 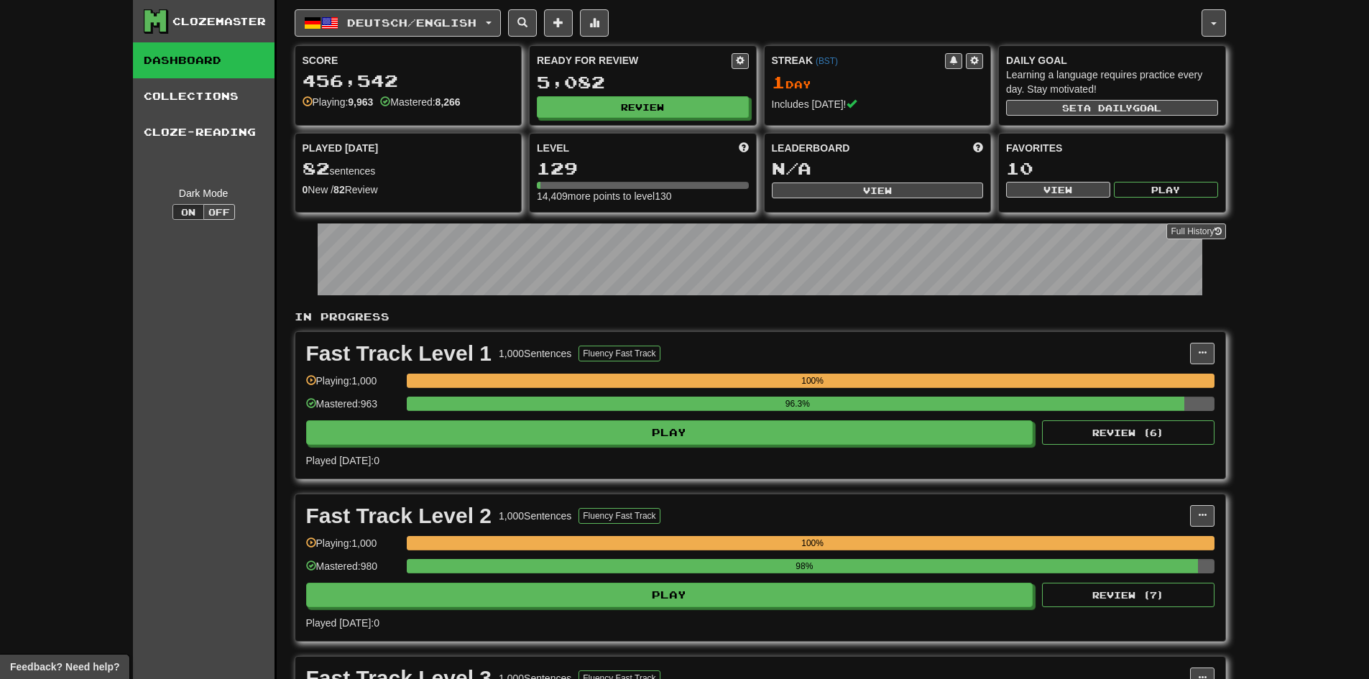 I want to click on strong: 8,266, so click(x=448, y=102).